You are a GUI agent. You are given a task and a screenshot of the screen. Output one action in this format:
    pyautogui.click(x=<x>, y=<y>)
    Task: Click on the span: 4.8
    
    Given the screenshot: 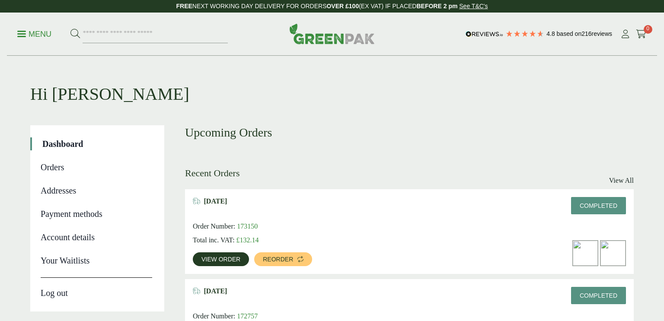 What is the action you would take?
    pyautogui.click(x=551, y=34)
    